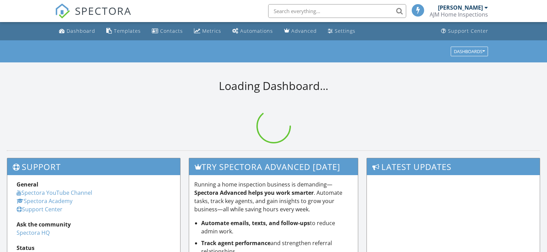 Image resolution: width=547 pixels, height=252 pixels. What do you see at coordinates (27, 185) in the screenshot?
I see `strong: General` at bounding box center [27, 185].